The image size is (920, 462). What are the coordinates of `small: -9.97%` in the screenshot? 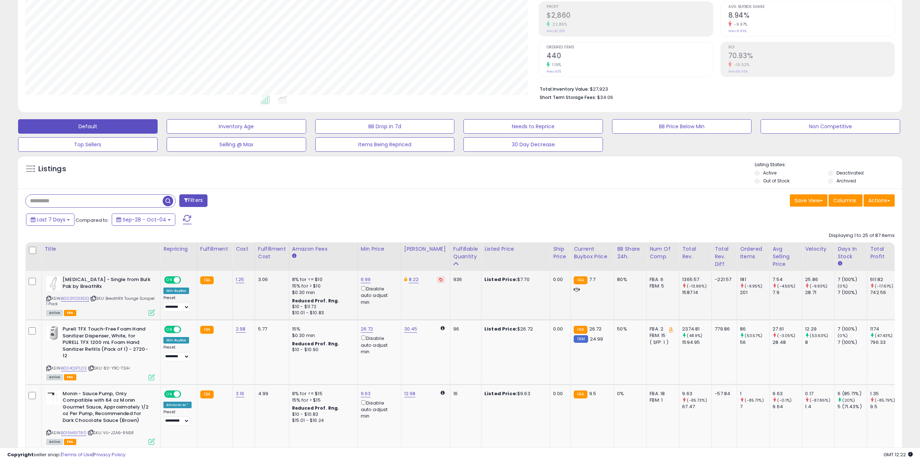 It's located at (740, 24).